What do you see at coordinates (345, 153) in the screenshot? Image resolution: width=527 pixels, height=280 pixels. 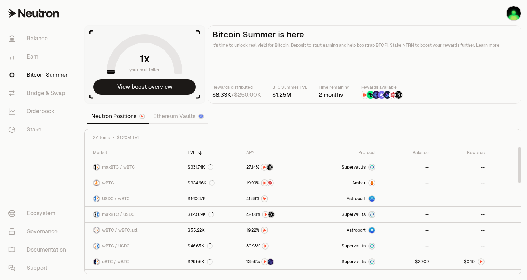 I see `div: Protocol` at bounding box center [345, 153].